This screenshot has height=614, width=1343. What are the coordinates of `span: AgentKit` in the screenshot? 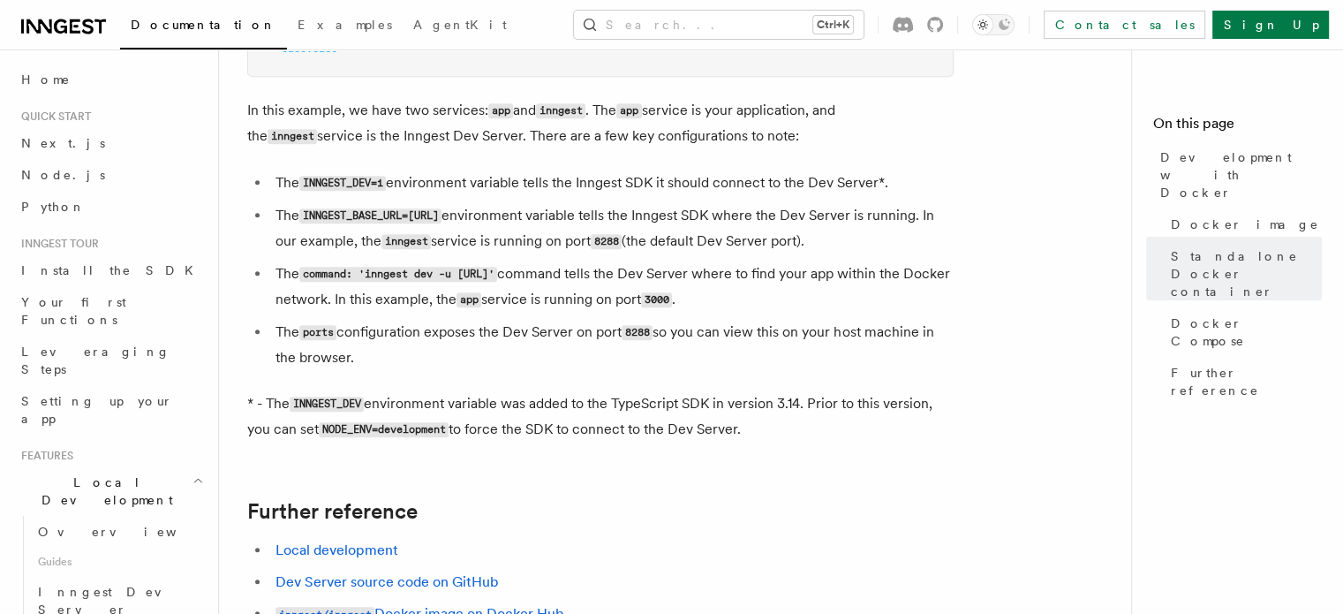 It's located at (460, 25).